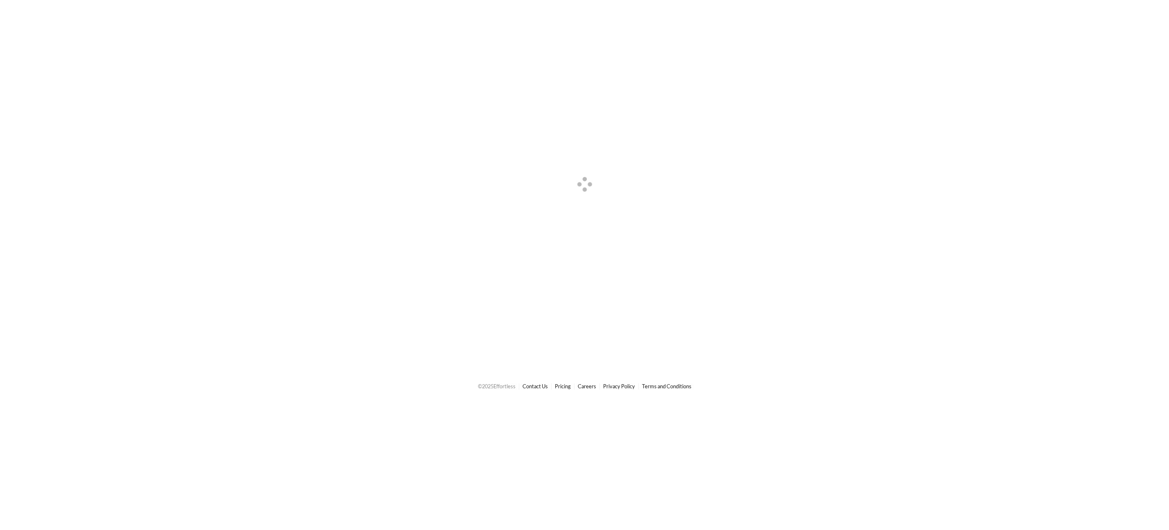 Image resolution: width=1169 pixels, height=530 pixels. Describe the element at coordinates (535, 386) in the screenshot. I see `a: Contact Us` at that location.